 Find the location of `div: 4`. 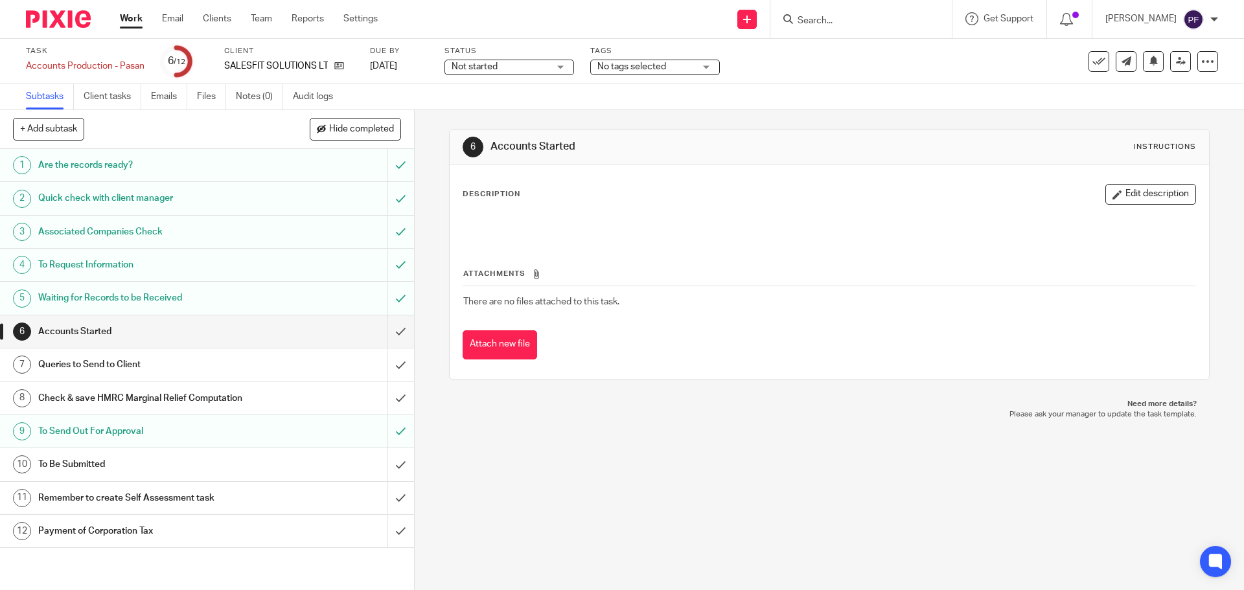

div: 4 is located at coordinates (22, 265).